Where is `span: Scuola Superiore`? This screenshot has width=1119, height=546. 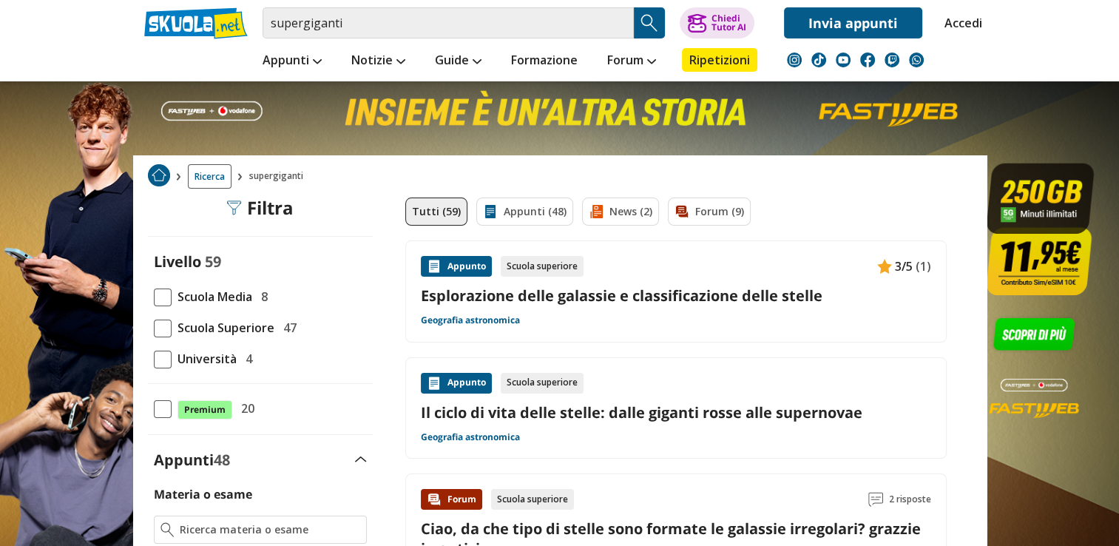 span: Scuola Superiore is located at coordinates (223, 328).